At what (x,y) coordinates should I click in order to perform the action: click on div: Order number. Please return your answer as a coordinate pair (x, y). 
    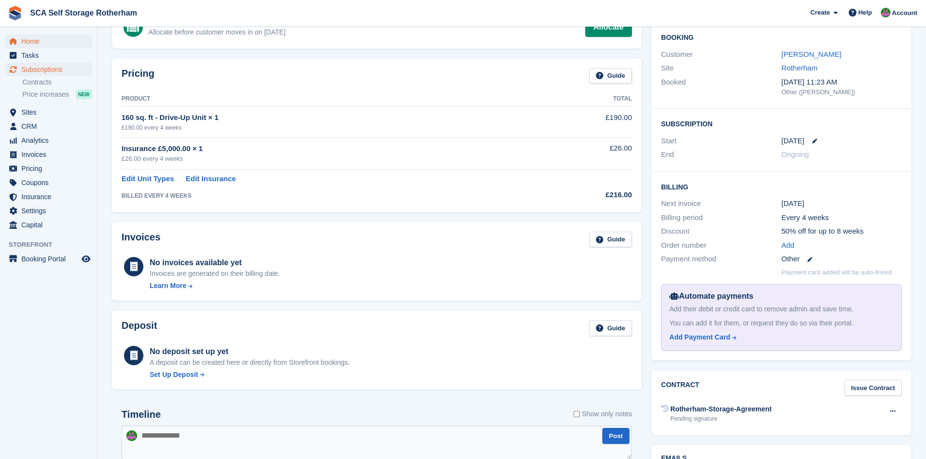
    Looking at the image, I should click on (721, 245).